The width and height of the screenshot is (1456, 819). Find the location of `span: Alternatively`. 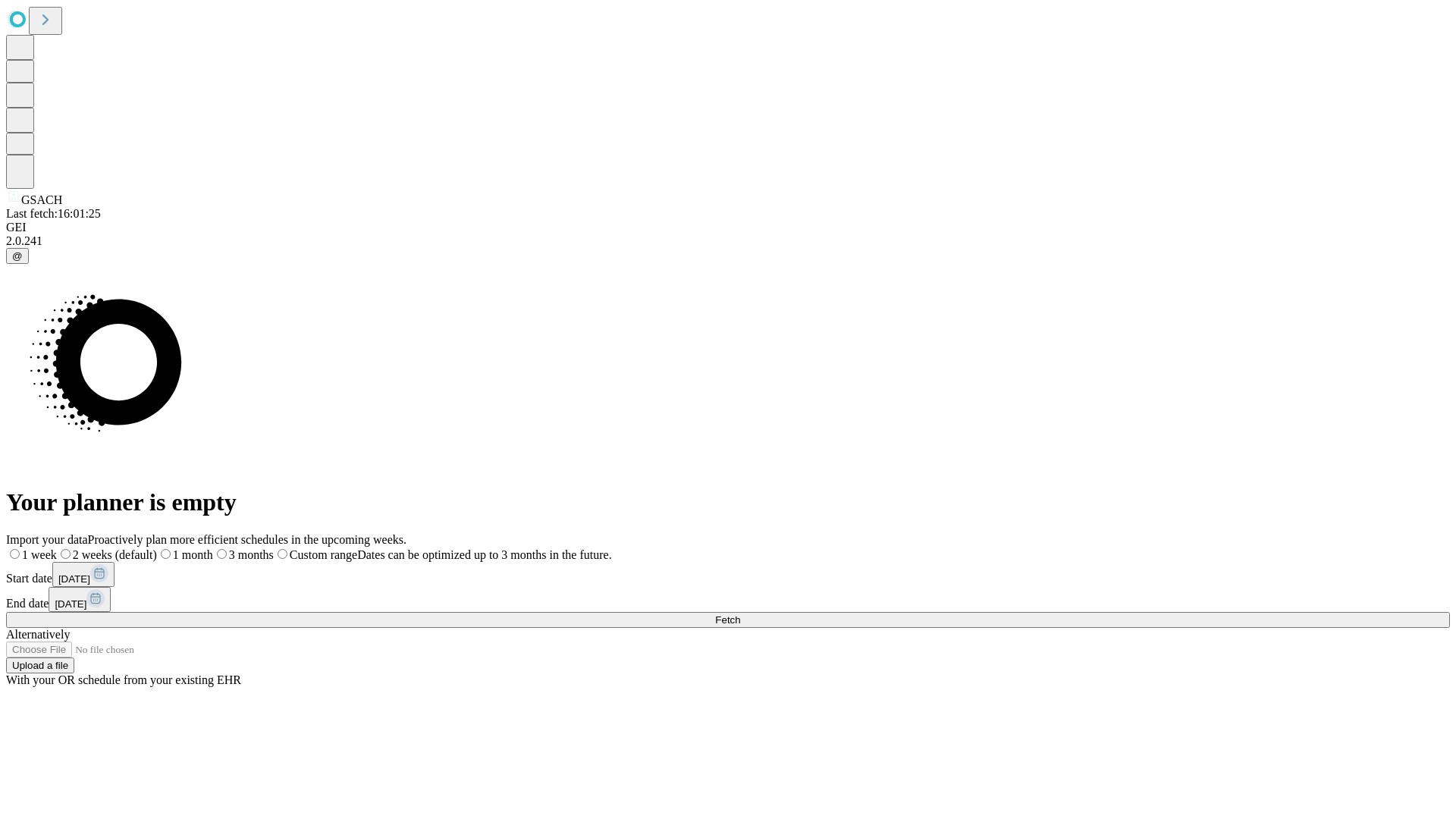

span: Alternatively is located at coordinates (38, 634).